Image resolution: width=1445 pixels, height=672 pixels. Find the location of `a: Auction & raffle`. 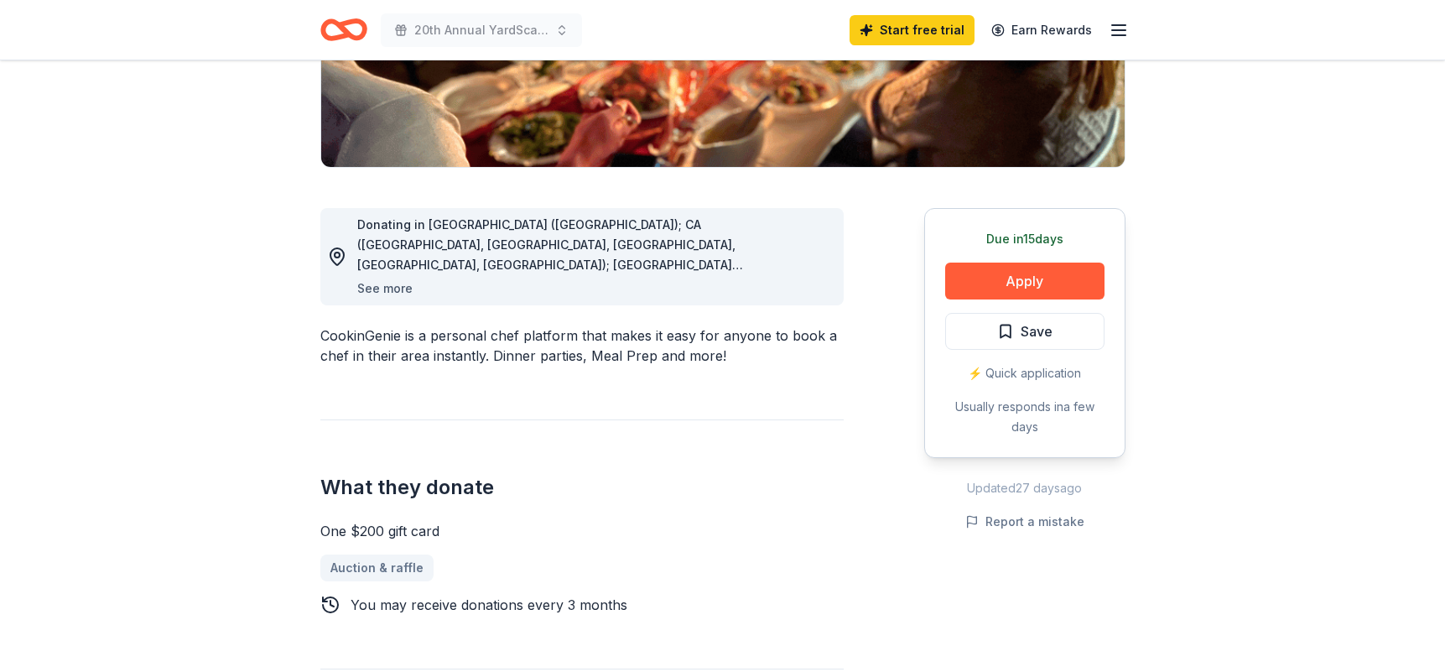

a: Auction & raffle is located at coordinates (376, 568).